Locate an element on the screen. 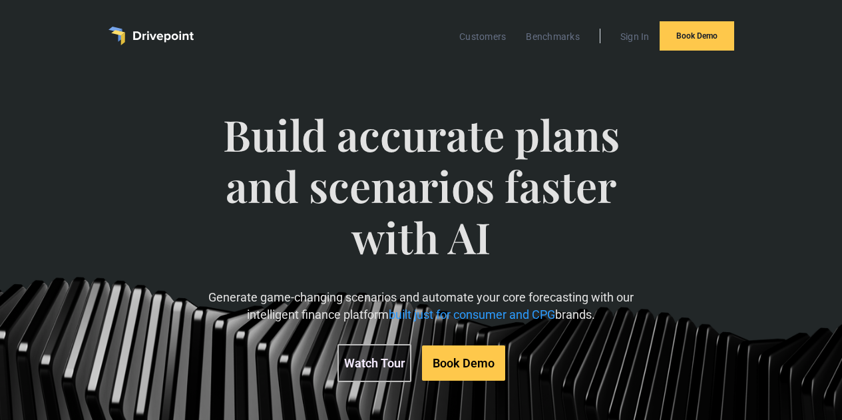  a: Sign In is located at coordinates (635, 37).